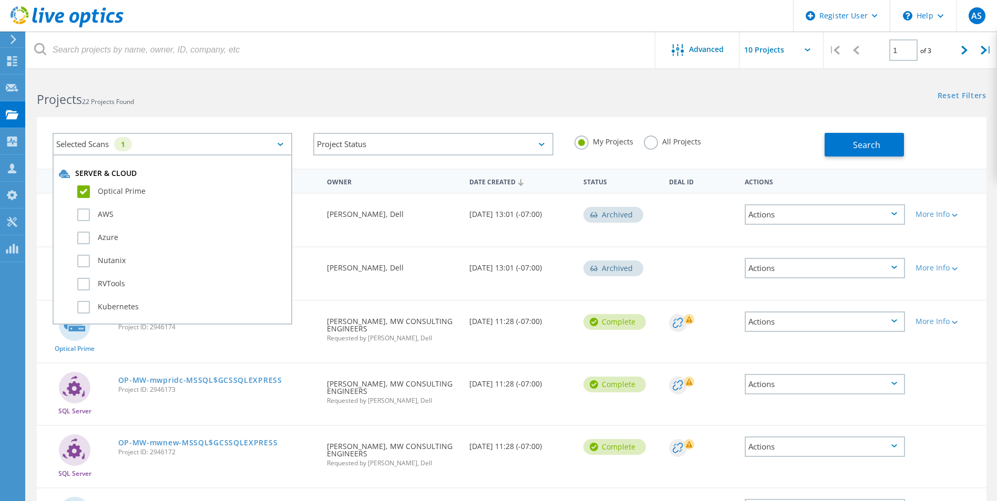 Image resolution: width=997 pixels, height=501 pixels. What do you see at coordinates (702, 181) in the screenshot?
I see `div: Deal Id` at bounding box center [702, 181].